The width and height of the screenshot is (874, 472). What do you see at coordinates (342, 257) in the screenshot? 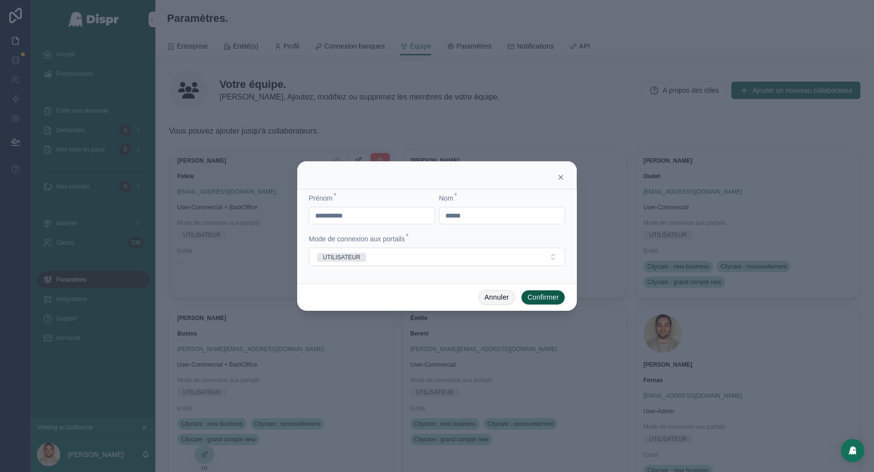
I see `div: UTILISATEUR` at bounding box center [342, 257].